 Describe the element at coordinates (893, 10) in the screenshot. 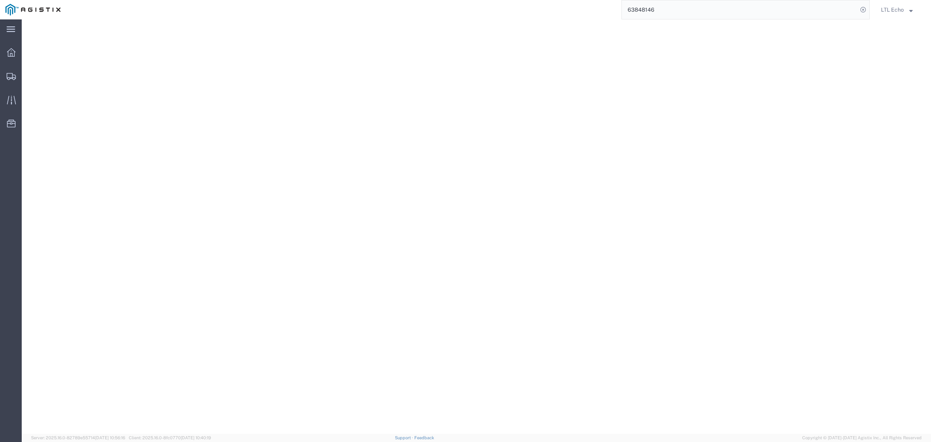

I see `span: LTL Echo` at that location.